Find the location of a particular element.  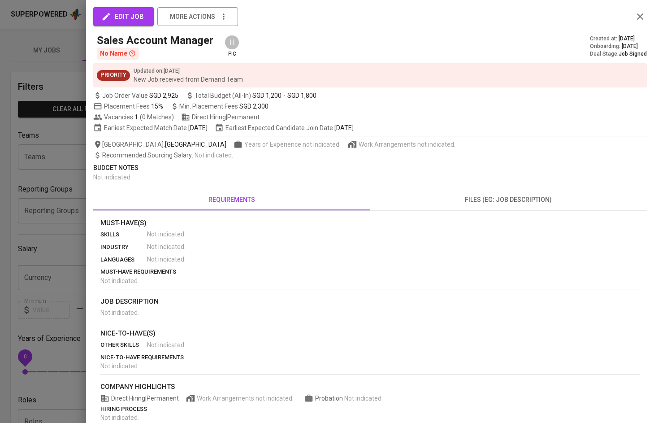

span: SGD 2,300 is located at coordinates (254, 106).